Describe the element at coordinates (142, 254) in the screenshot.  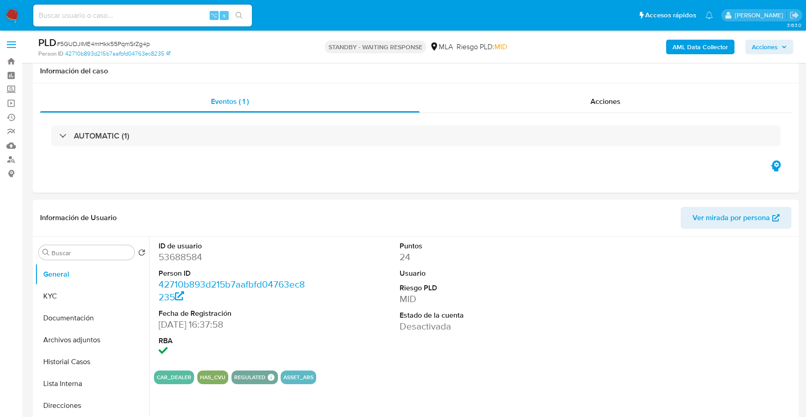
I see `button: Volver al orden por defecto` at that location.